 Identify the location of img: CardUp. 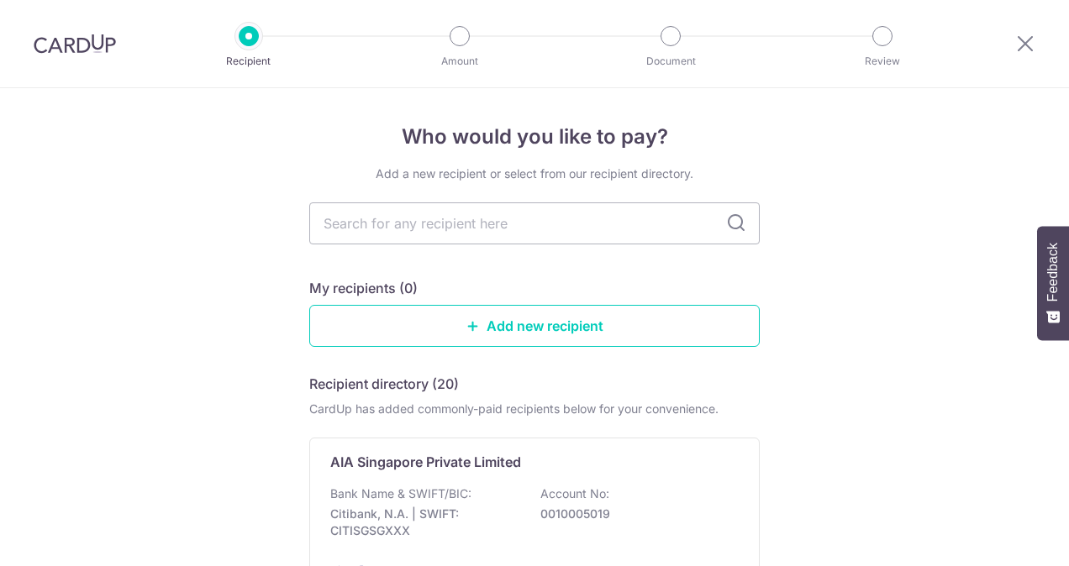
(75, 44).